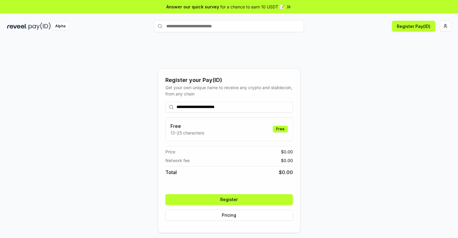 Image resolution: width=458 pixels, height=238 pixels. What do you see at coordinates (229, 215) in the screenshot?
I see `button: Pricing` at bounding box center [229, 215].